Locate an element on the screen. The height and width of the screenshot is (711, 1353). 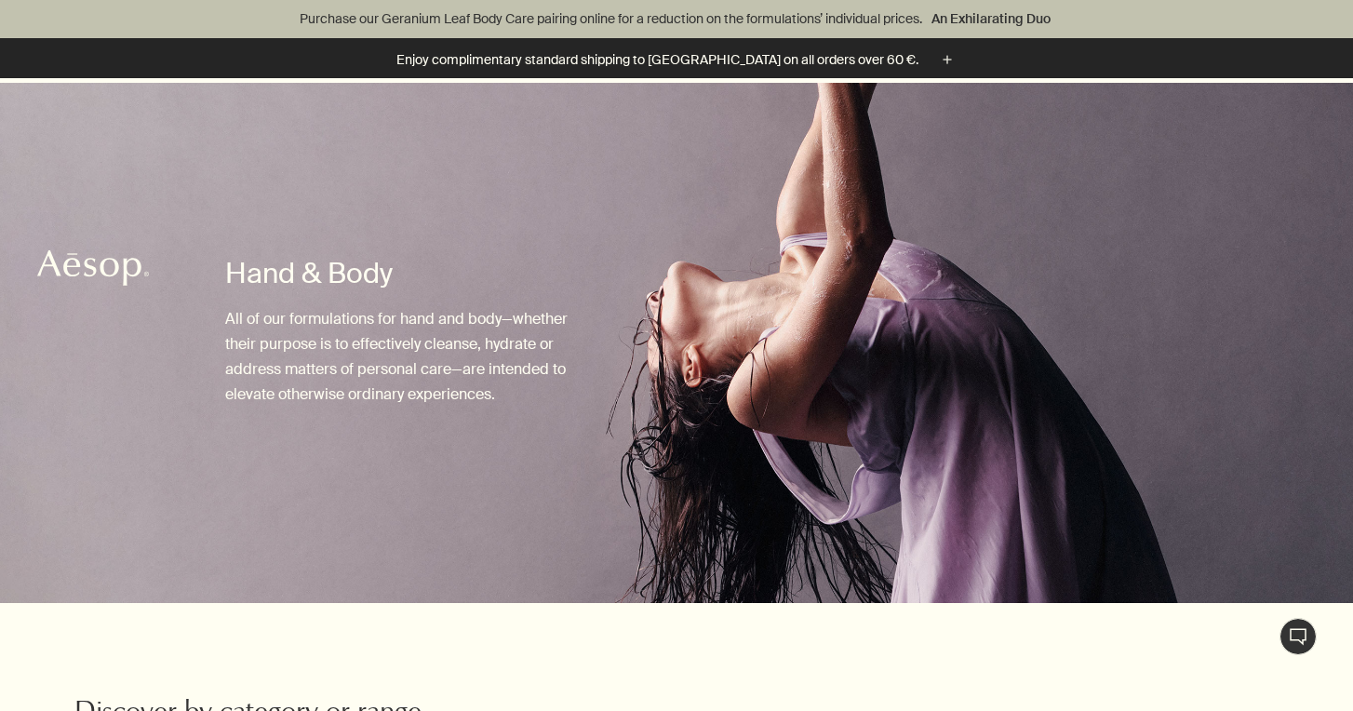
p: Purchase our Geranium Leaf Body Care pairing online for a reduction on the formulations’ individu... is located at coordinates (676, 19).